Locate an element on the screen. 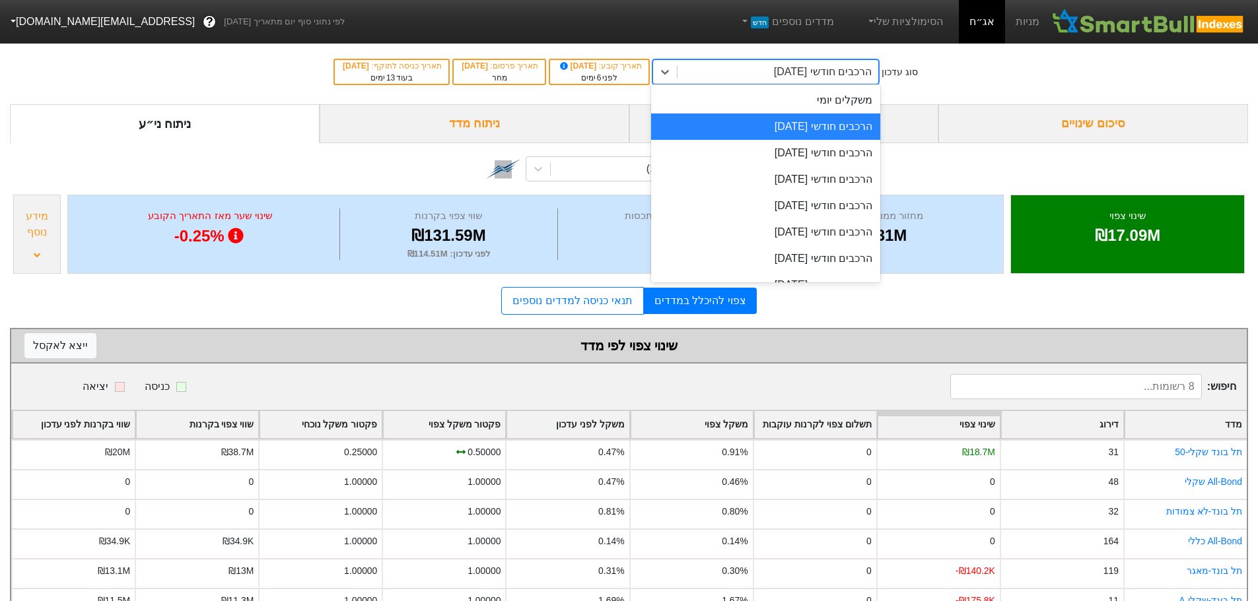 The image size is (1258, 601). div: ₪13M is located at coordinates (241, 571).